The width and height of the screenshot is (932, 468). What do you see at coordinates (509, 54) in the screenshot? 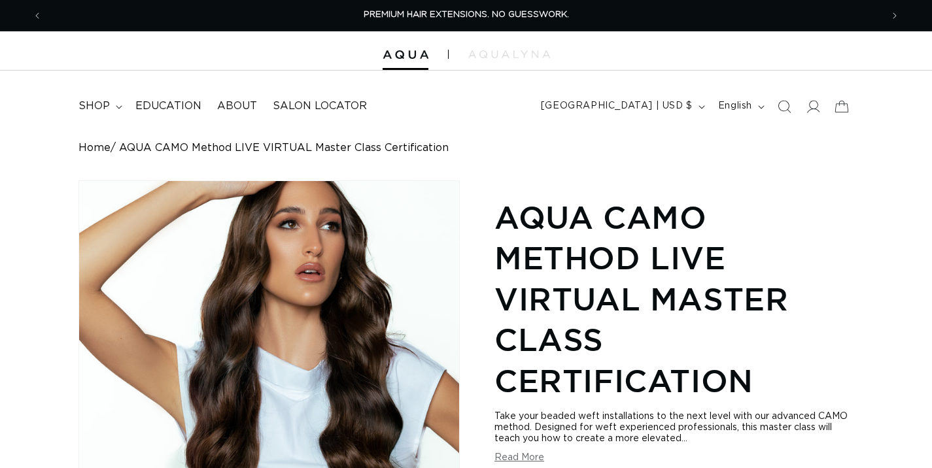
I see `img: aqualyna.com` at bounding box center [509, 54].